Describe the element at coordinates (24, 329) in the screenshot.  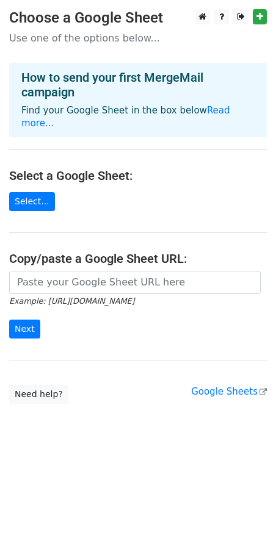
I see `input: Next` at that location.